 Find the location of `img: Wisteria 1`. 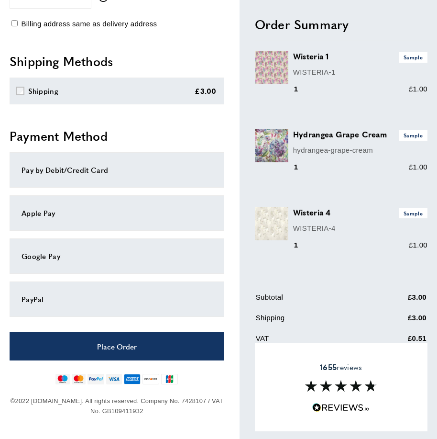

img: Wisteria 1 is located at coordinates (272, 67).